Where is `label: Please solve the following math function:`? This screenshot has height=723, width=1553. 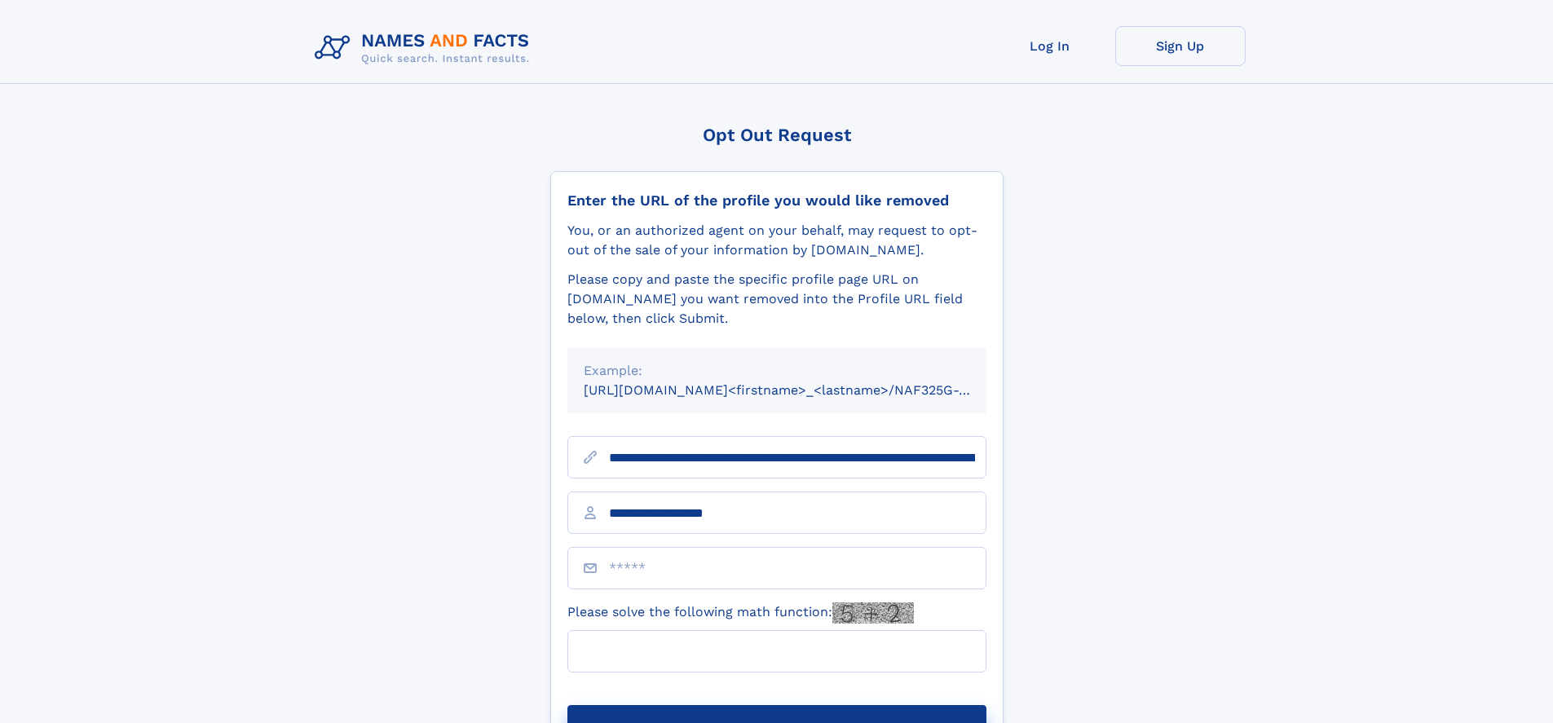 label: Please solve the following math function: is located at coordinates (740, 613).